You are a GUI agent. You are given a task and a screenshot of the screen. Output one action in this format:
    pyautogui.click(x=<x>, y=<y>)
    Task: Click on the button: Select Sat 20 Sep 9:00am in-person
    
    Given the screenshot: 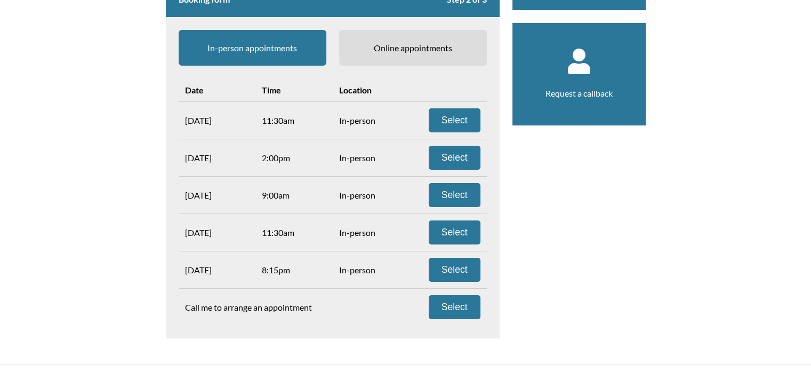 What is the action you would take?
    pyautogui.click(x=455, y=195)
    